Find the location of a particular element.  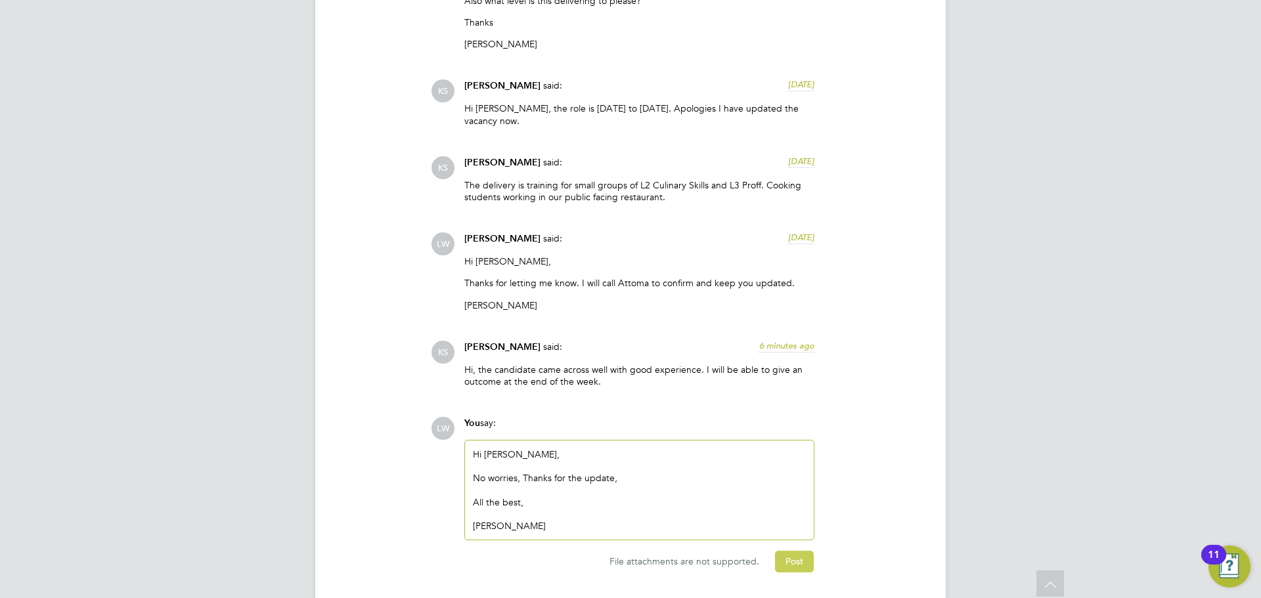

p: Thanks for letting me know. I will call Attoma to confirm and keep you updated. is located at coordinates (639, 283).